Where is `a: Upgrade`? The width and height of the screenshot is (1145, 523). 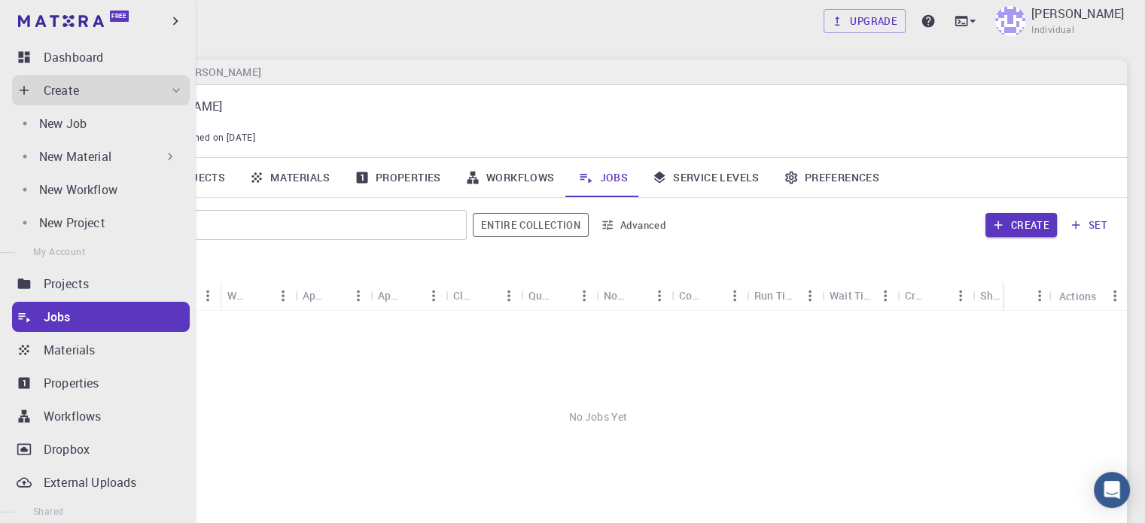 a: Upgrade is located at coordinates (864, 21).